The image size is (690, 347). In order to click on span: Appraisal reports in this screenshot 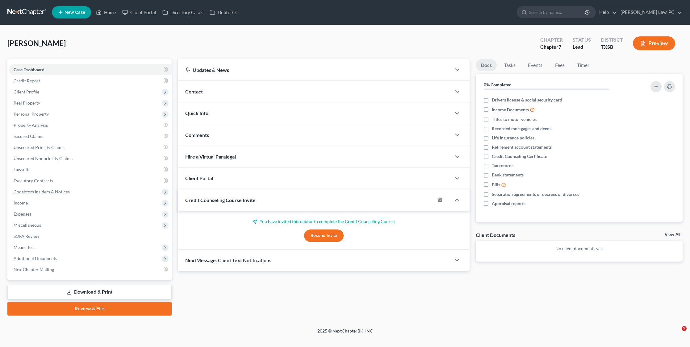, I will do `click(508, 204)`.